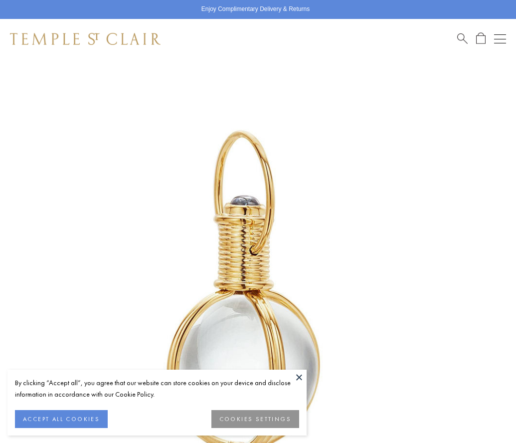 The image size is (516, 443). I want to click on button: COOKIES SETTINGS, so click(255, 419).